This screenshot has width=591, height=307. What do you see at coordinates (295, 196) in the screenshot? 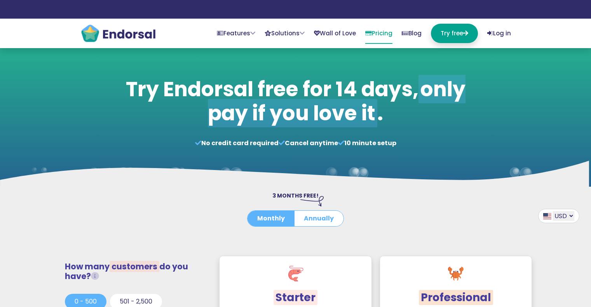
I see `span: 3 MONTHS FREE!` at bounding box center [295, 196].